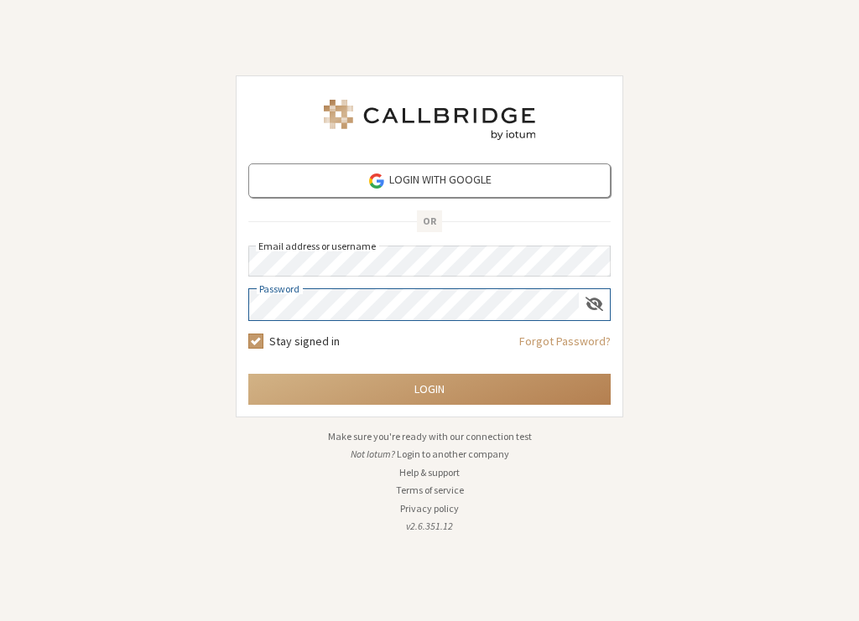 Image resolution: width=859 pixels, height=621 pixels. What do you see at coordinates (429, 490) in the screenshot?
I see `a: Terms of service` at bounding box center [429, 490].